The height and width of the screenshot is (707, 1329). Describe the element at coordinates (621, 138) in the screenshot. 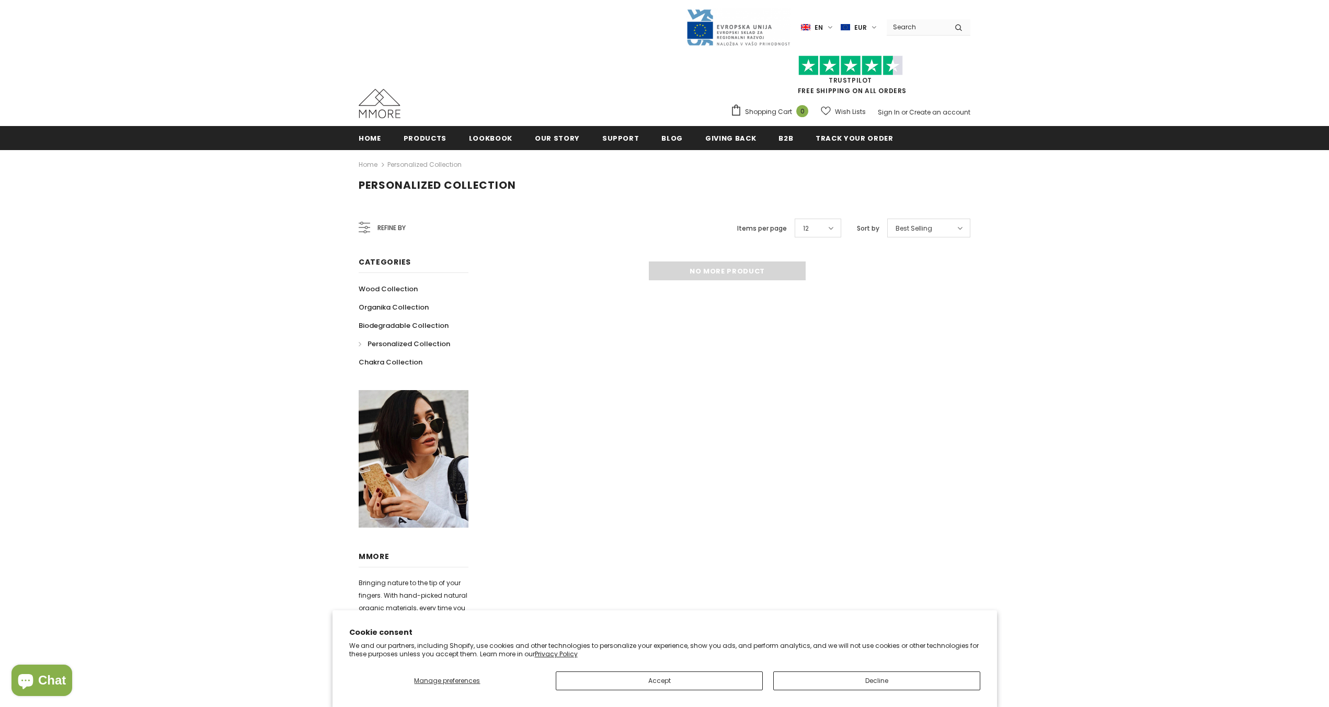

I see `span: support` at that location.